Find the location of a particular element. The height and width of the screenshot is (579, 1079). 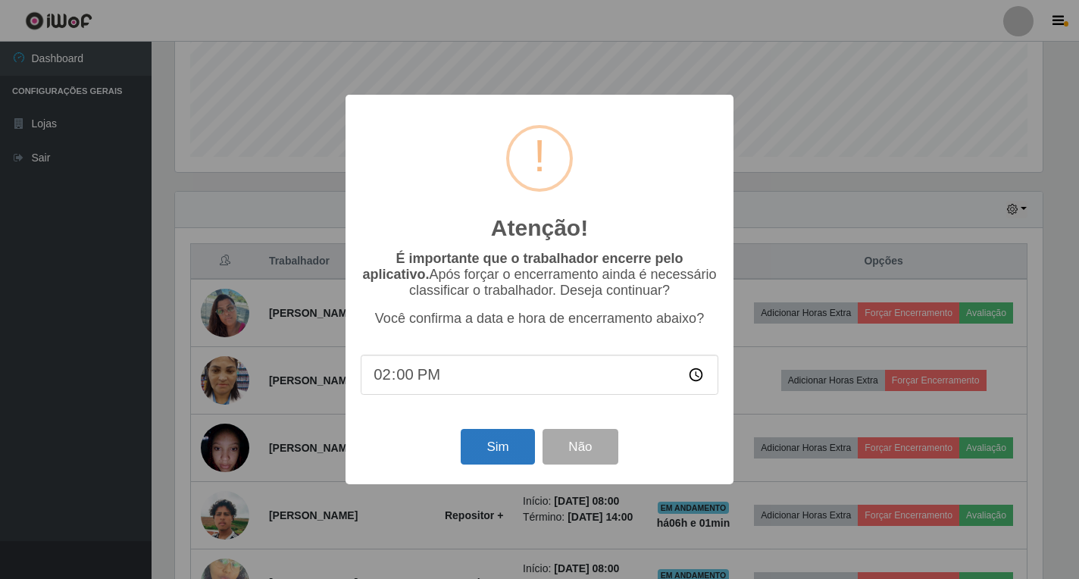

p: Após forçar o encerramento ainda é necessário classificar o trabalhador. Deseja continuar? is located at coordinates (540, 274).